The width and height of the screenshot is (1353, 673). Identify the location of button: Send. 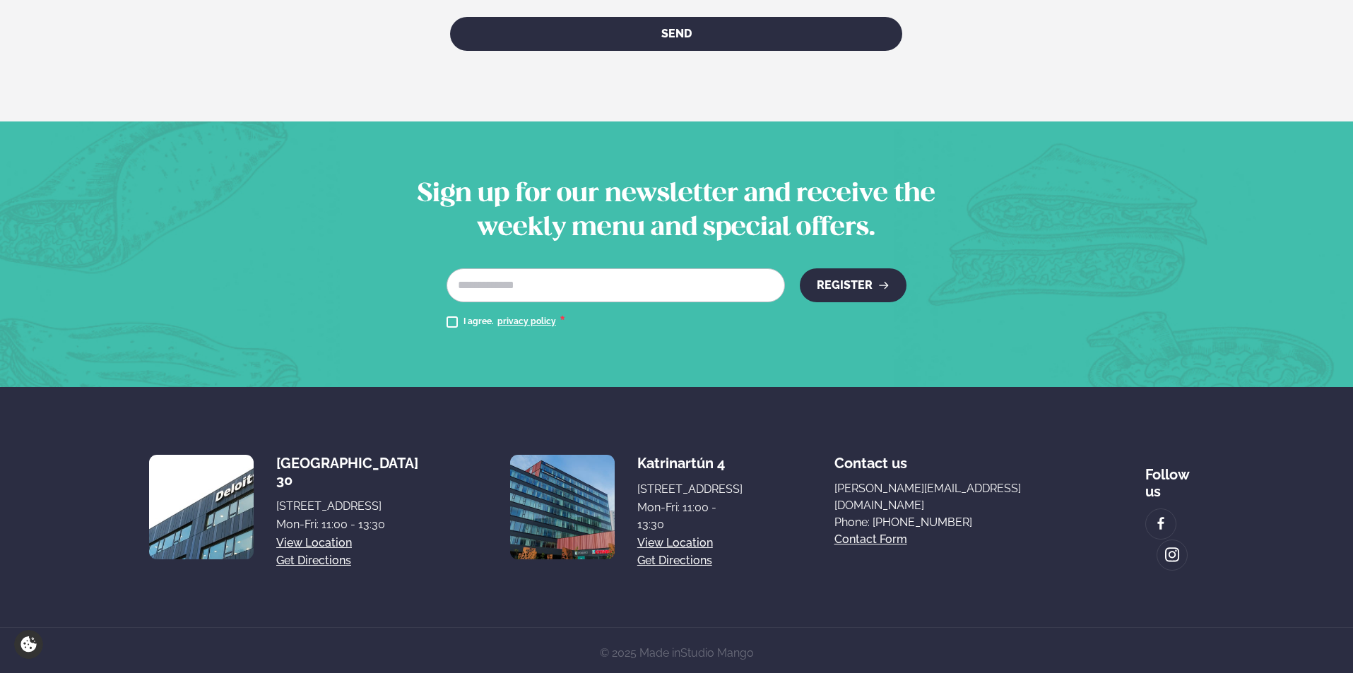
(676, 34).